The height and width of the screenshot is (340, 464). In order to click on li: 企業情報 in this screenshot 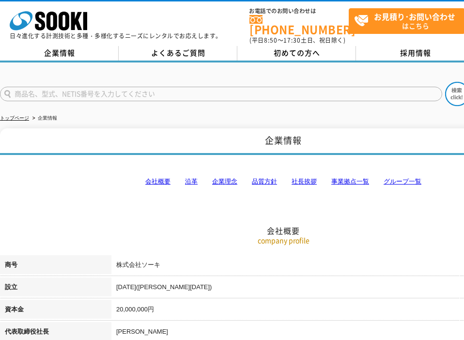, I will do `click(44, 118)`.